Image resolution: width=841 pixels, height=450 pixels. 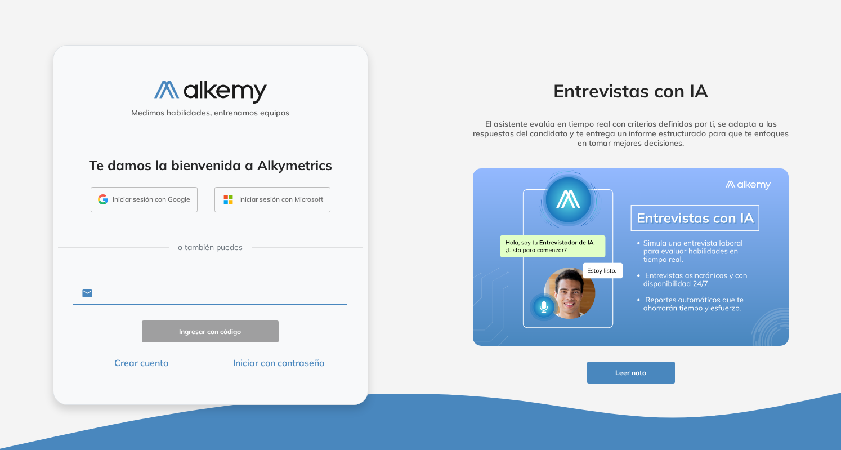 I want to click on div: Widget de chat, so click(x=740, y=385).